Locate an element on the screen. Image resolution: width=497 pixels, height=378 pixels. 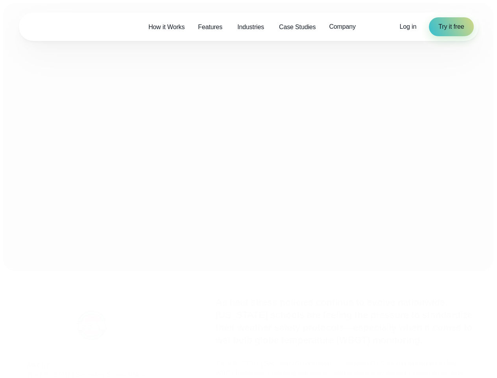
a: Log in is located at coordinates (408, 27).